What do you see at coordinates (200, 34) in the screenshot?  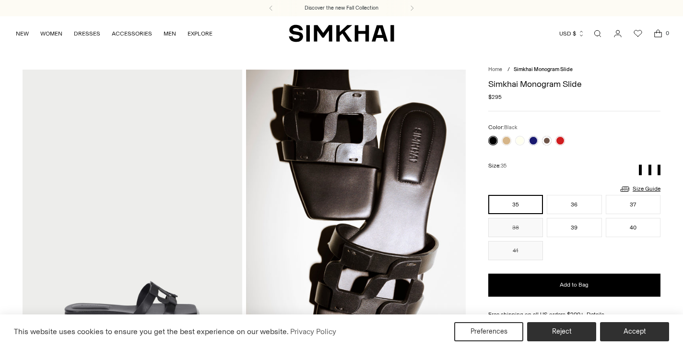 I see `a: EXPLORE` at bounding box center [200, 34].